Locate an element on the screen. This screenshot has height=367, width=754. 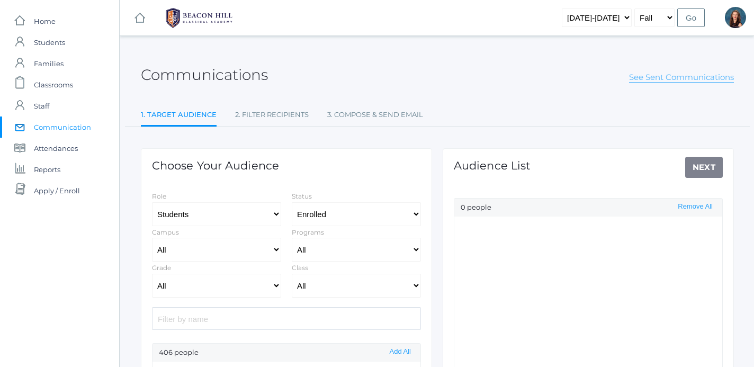
label: Programs is located at coordinates (308, 232).